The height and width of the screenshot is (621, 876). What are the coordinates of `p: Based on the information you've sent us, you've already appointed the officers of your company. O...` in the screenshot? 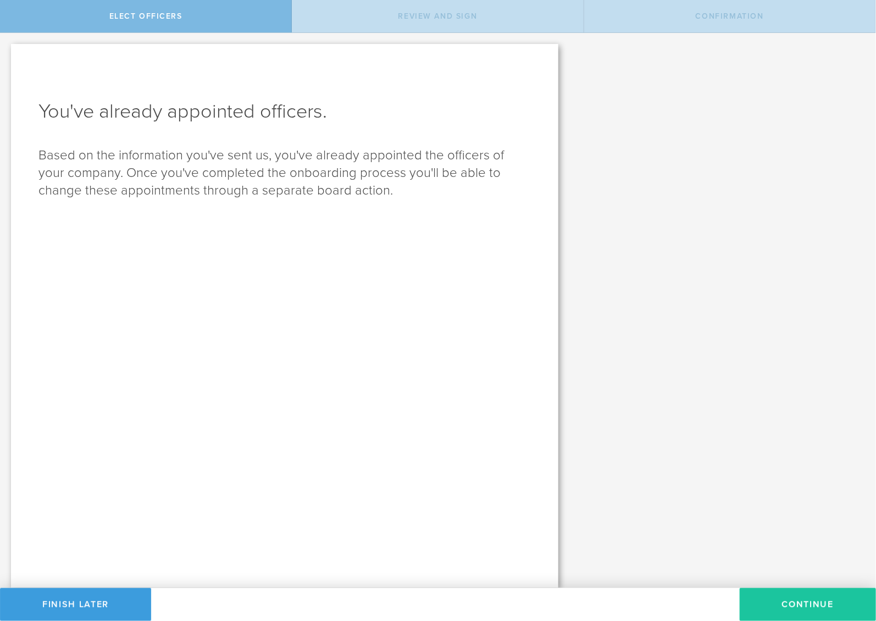 It's located at (285, 173).